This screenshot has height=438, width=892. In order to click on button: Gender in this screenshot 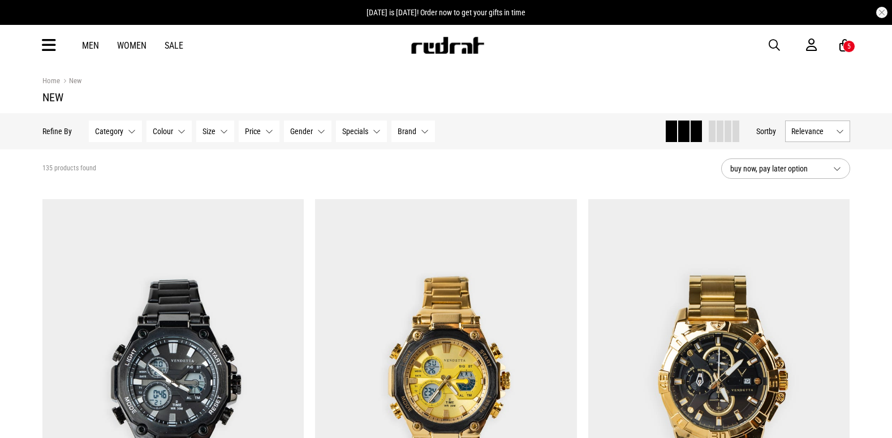, I will do `click(308, 131)`.